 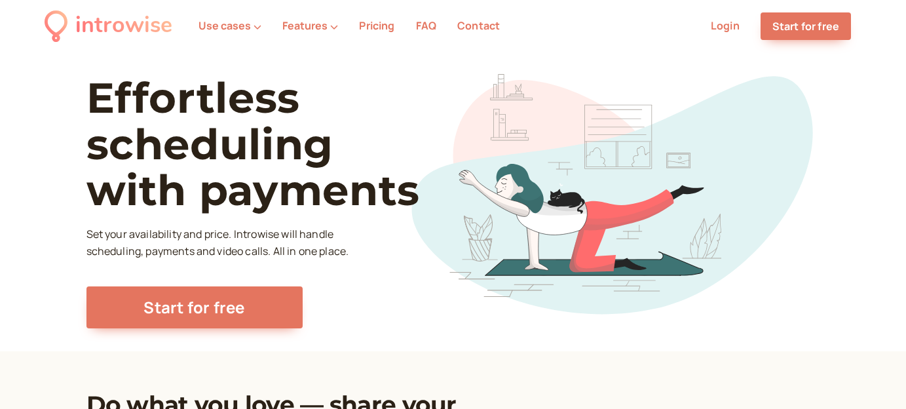 What do you see at coordinates (310, 26) in the screenshot?
I see `button: Features` at bounding box center [310, 26].